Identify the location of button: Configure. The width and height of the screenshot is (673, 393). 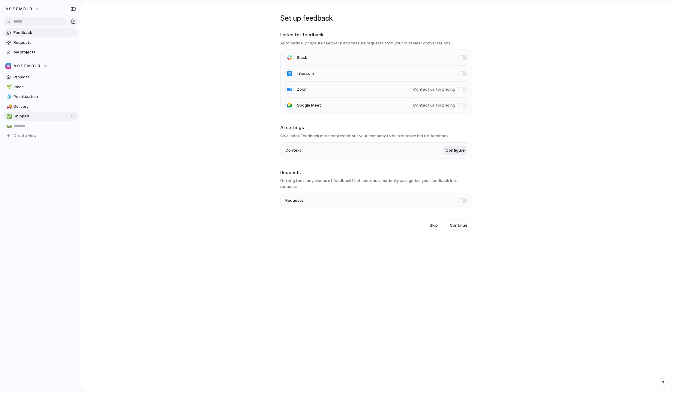
(455, 150).